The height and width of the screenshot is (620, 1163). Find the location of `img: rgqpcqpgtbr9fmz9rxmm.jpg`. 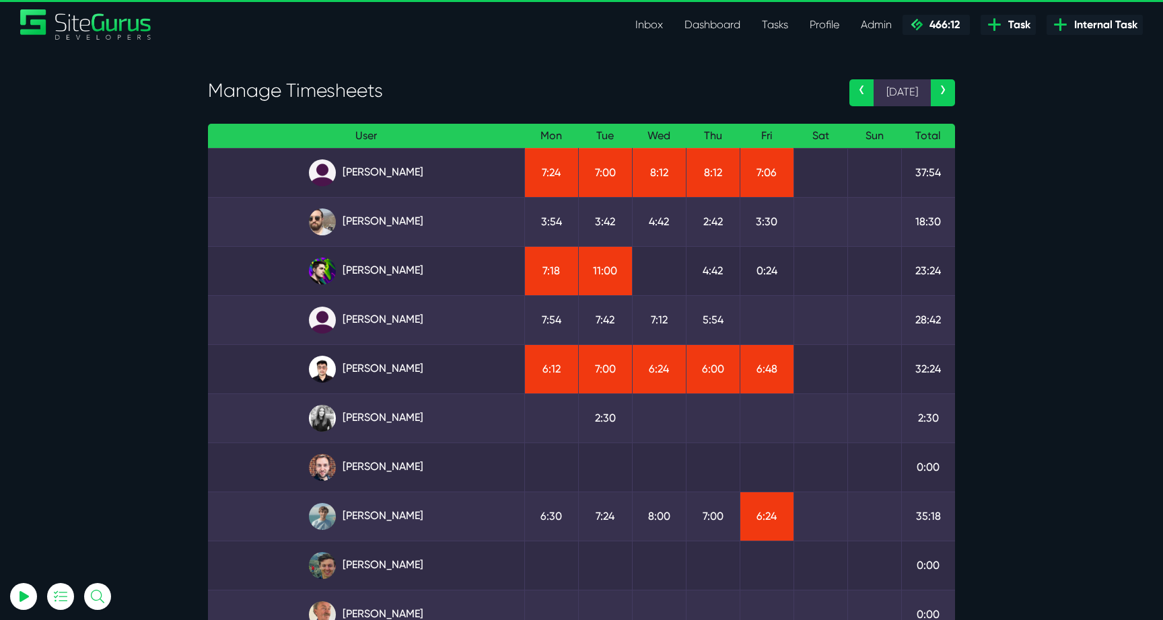

img: rgqpcqpgtbr9fmz9rxmm.jpg is located at coordinates (322, 418).